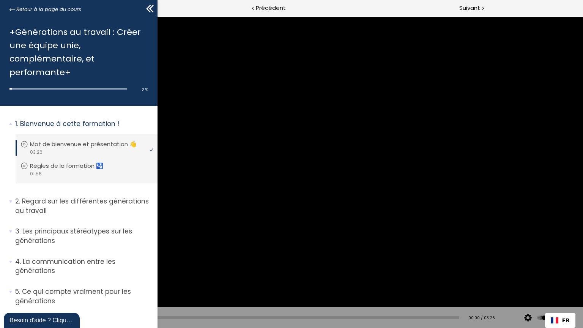 The height and width of the screenshot is (328, 583). What do you see at coordinates (18, 231) in the screenshot?
I see `span: 3.` at bounding box center [18, 231].